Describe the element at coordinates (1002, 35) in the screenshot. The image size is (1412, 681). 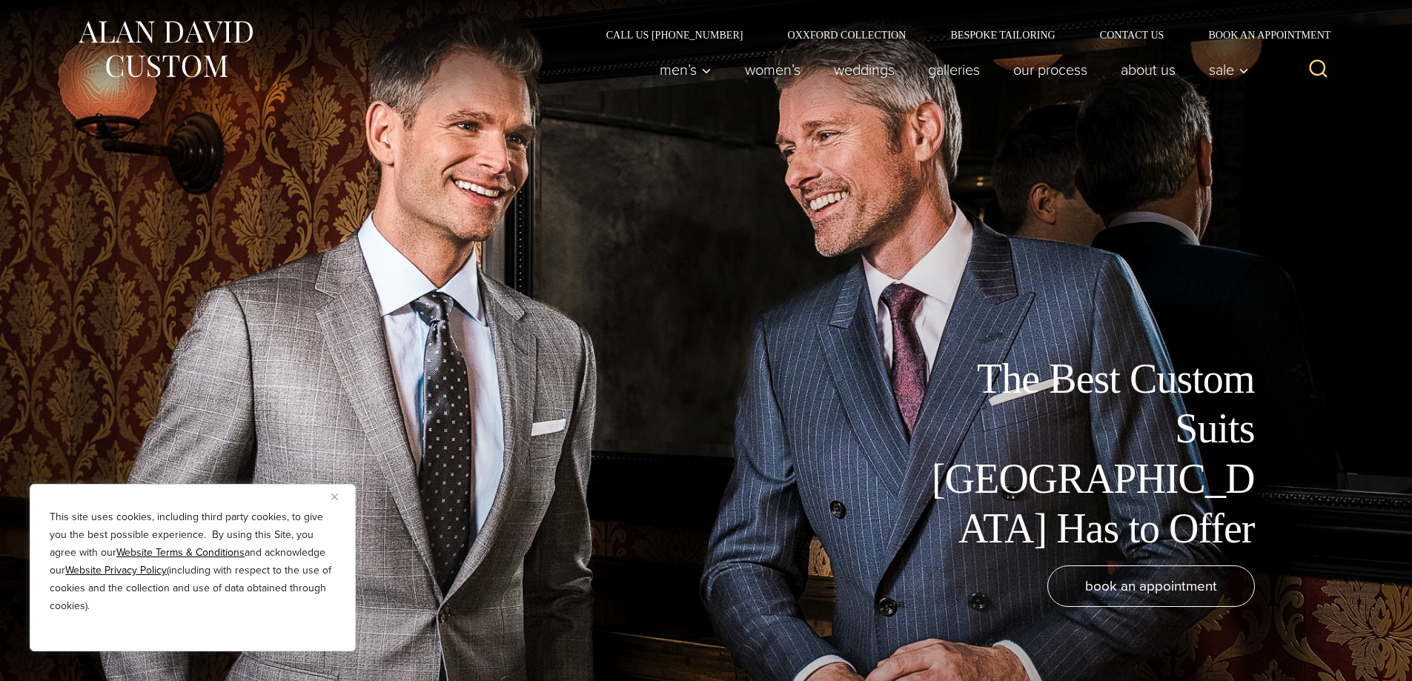
I see `a: Bespoke Tailoring` at that location.